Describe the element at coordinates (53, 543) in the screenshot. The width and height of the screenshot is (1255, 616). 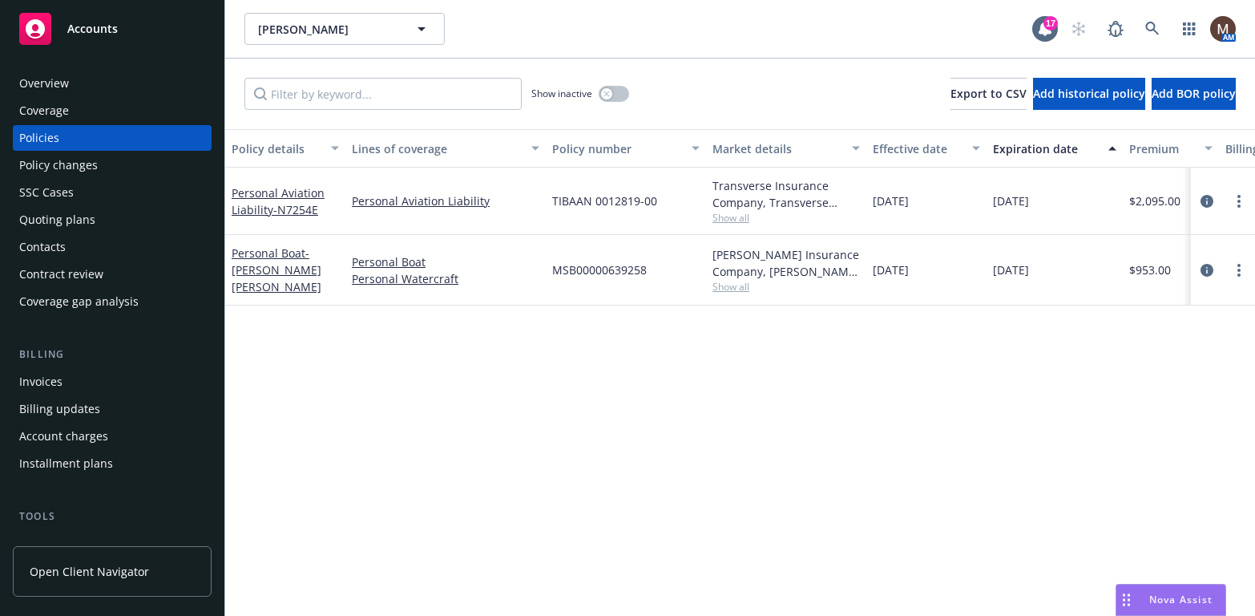
I see `div: Manage files` at that location.